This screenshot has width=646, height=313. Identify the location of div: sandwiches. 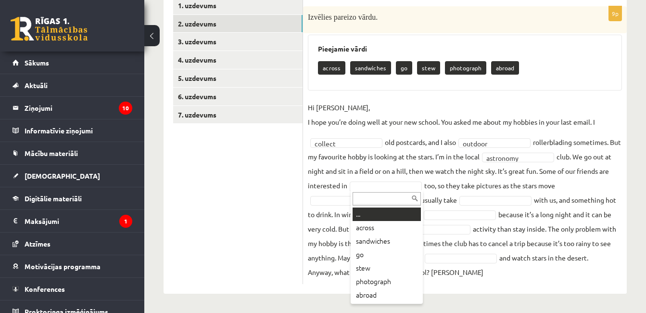
(387, 241).